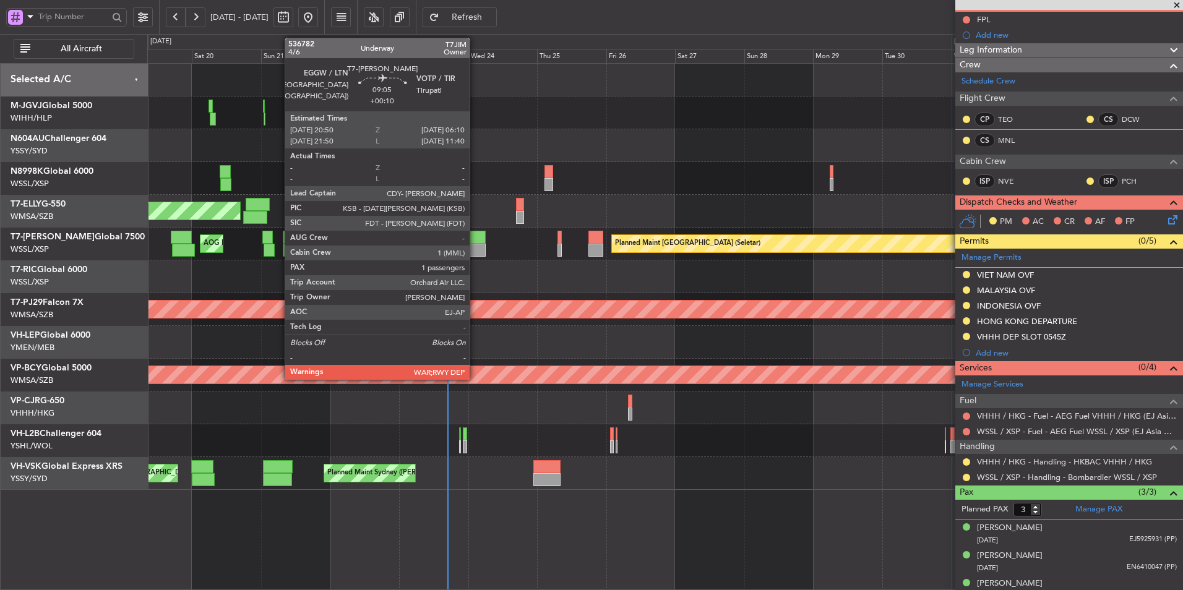 This screenshot has height=590, width=1183. Describe the element at coordinates (1064, 462) in the screenshot. I see `a: VHHH / HKG - Handling - HKBAC VHHH / HKG` at that location.